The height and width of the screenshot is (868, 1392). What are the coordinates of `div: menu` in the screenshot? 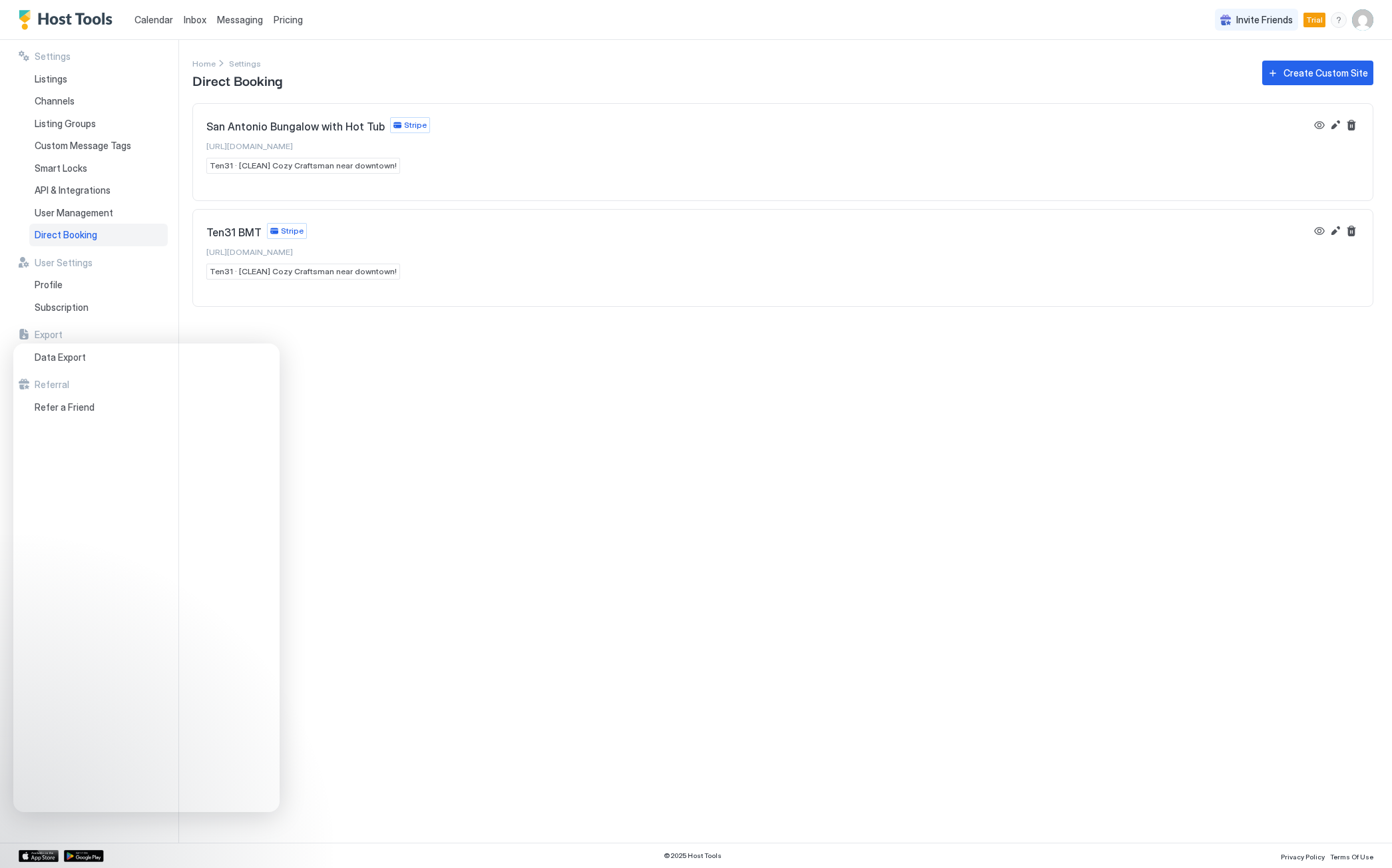 It's located at (1339, 20).